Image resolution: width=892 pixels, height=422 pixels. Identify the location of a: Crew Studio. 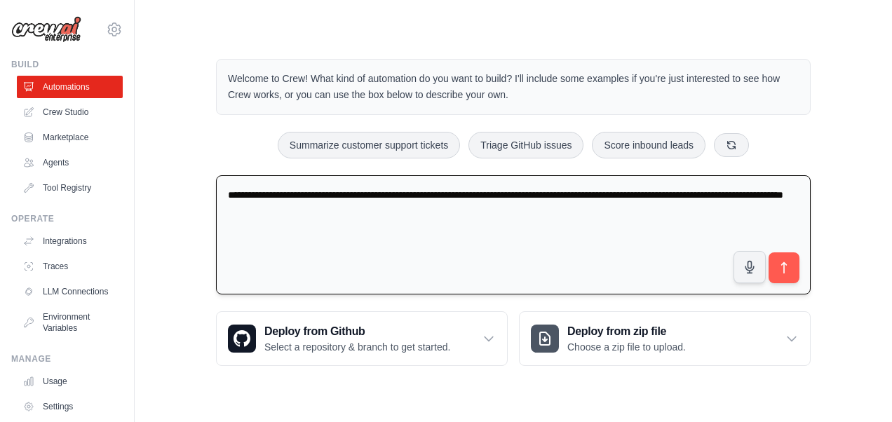
(69, 112).